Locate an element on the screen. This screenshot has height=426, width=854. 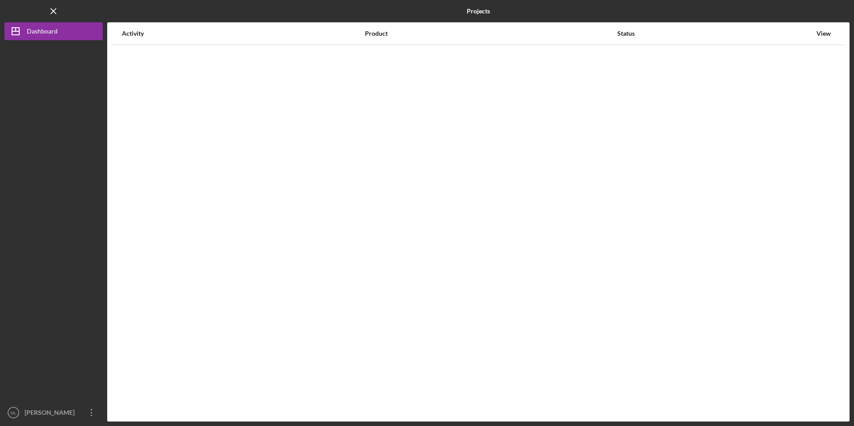
div: Activity is located at coordinates (243, 34).